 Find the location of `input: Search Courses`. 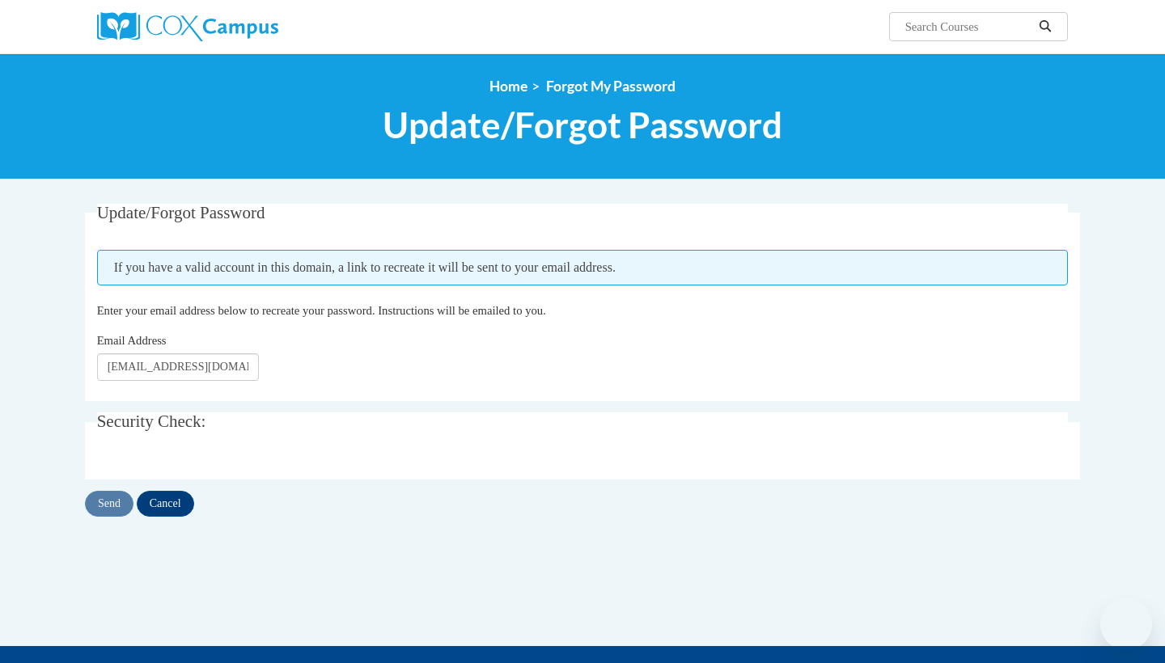

input: Search Courses is located at coordinates (968, 27).